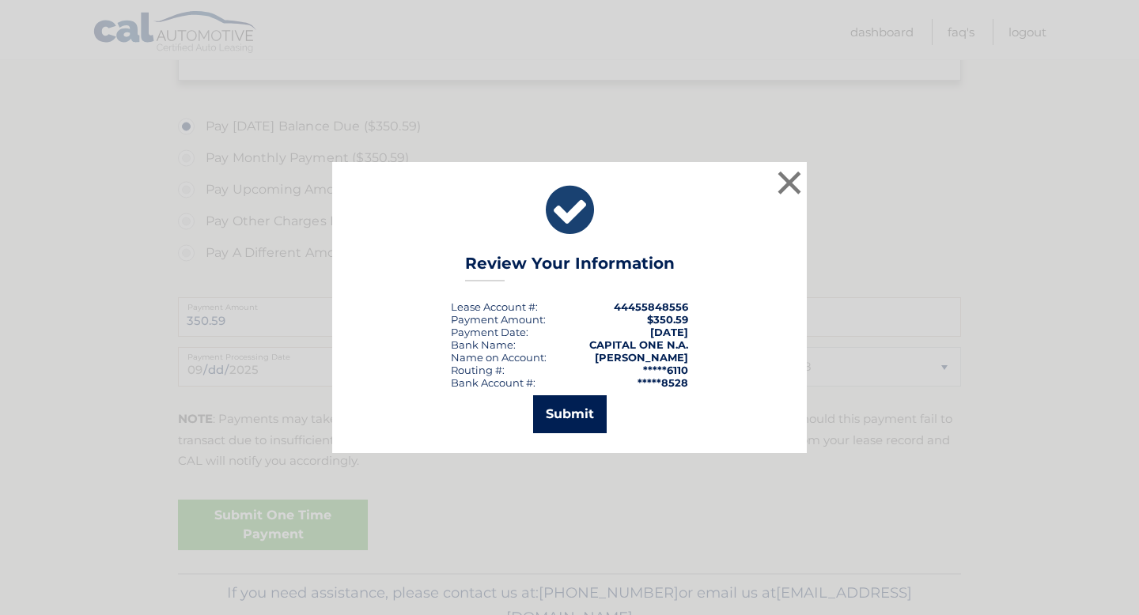 Image resolution: width=1139 pixels, height=615 pixels. What do you see at coordinates (651, 307) in the screenshot?
I see `strong: 44455848556` at bounding box center [651, 307].